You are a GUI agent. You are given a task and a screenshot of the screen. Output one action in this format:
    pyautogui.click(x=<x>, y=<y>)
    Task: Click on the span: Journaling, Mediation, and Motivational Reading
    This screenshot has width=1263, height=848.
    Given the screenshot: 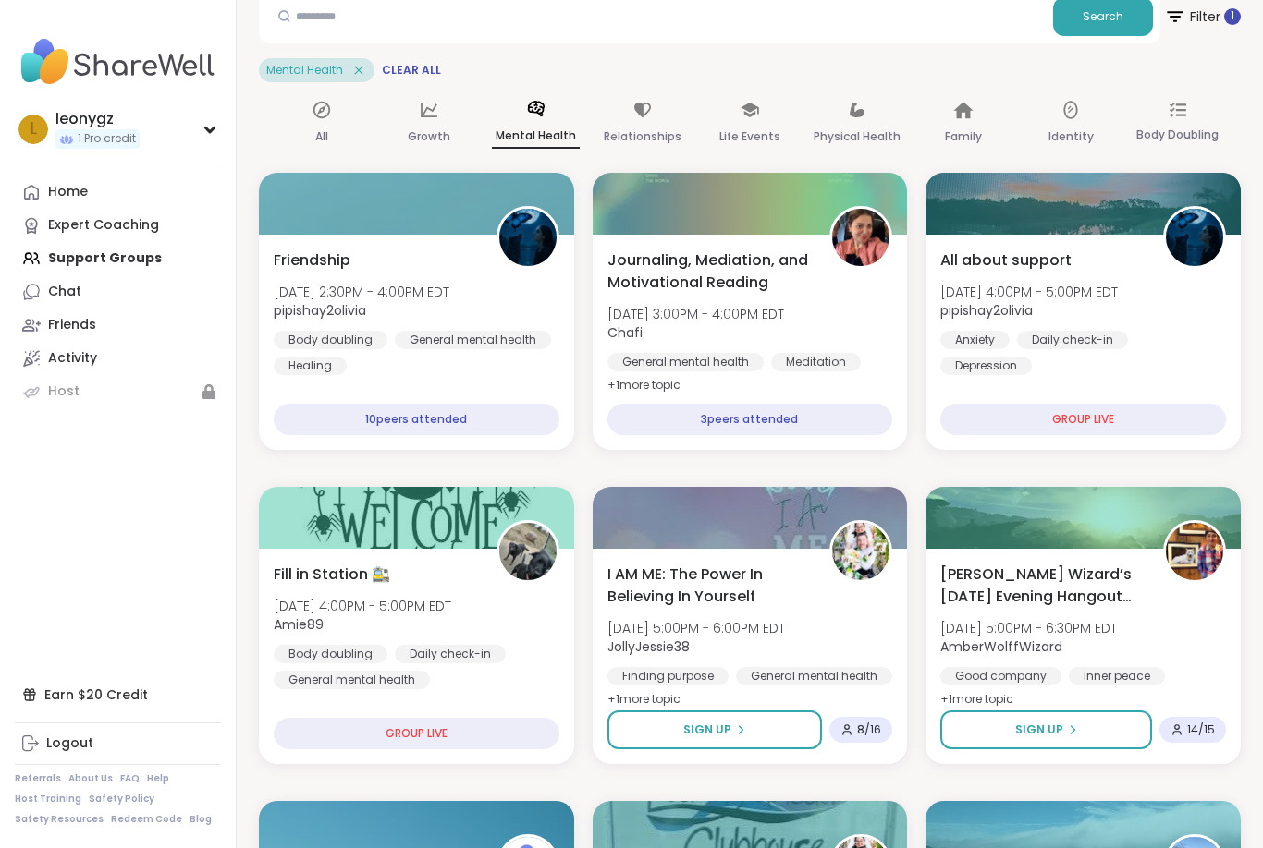 What is the action you would take?
    pyautogui.click(x=708, y=272)
    